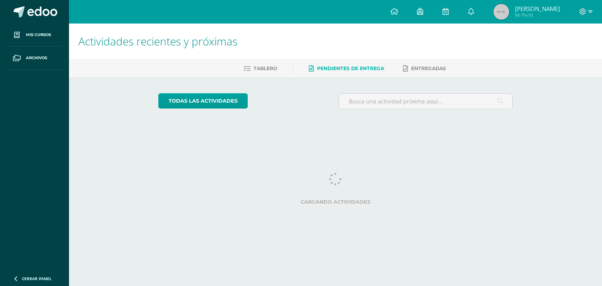  I want to click on img: 45x45, so click(502, 12).